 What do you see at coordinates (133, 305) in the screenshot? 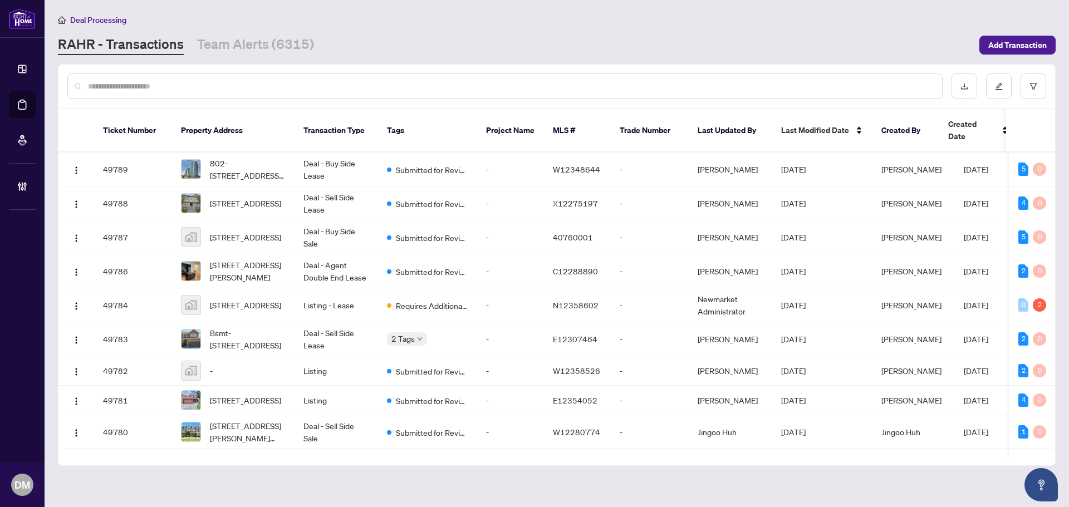
I see `td: 49784` at bounding box center [133, 305].